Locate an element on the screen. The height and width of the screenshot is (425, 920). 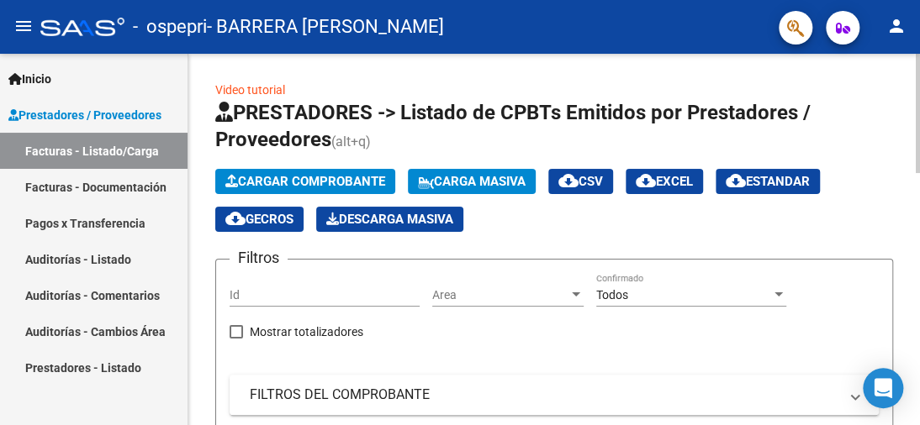
button: Cargar Comprobante is located at coordinates (305, 182).